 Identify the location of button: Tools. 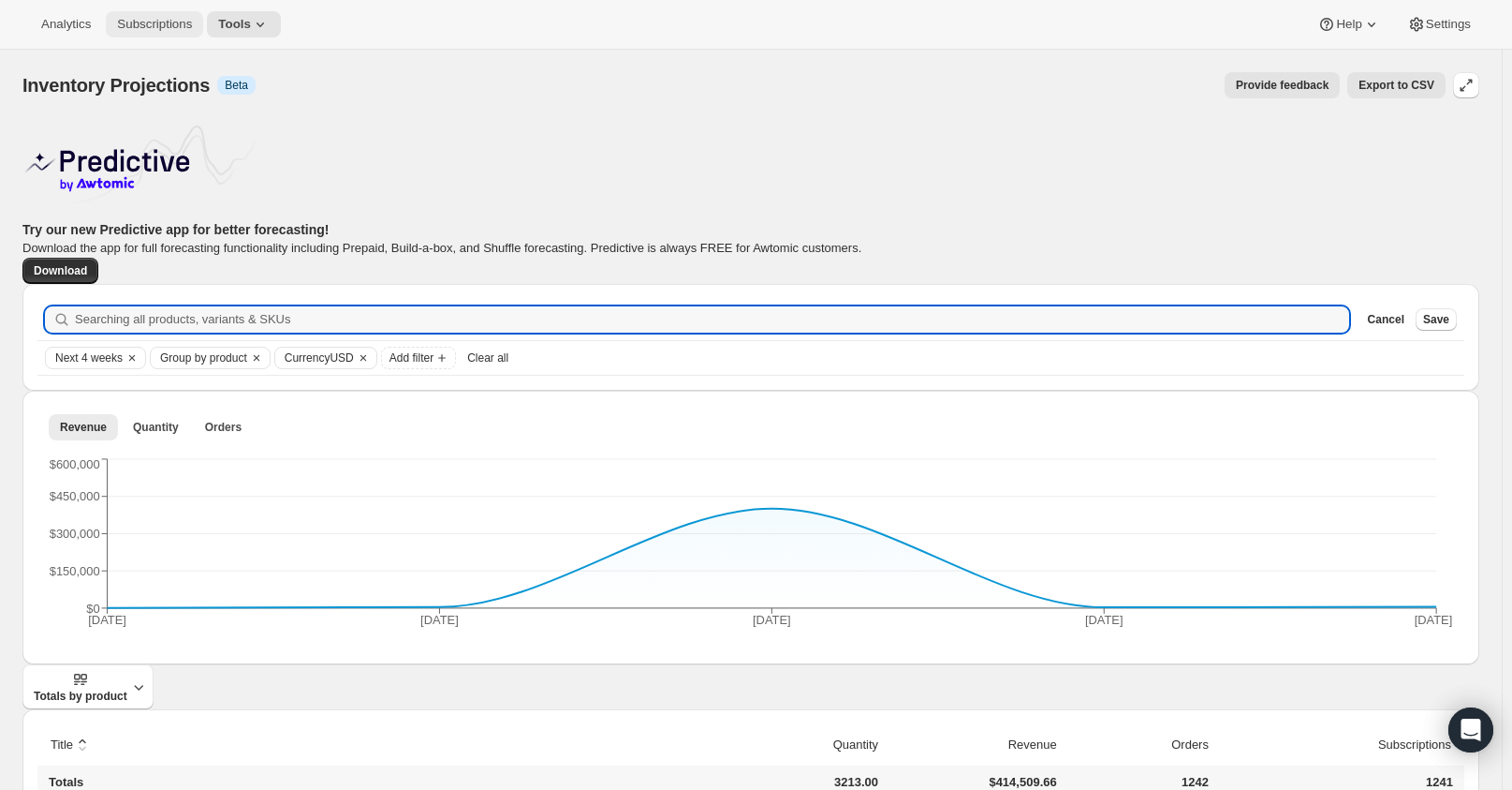
(244, 24).